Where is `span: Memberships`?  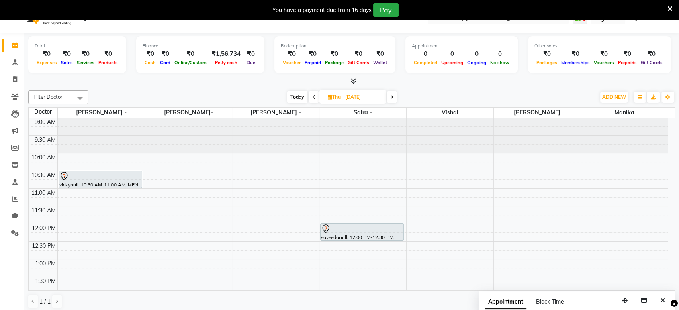
span: Memberships is located at coordinates (576, 63).